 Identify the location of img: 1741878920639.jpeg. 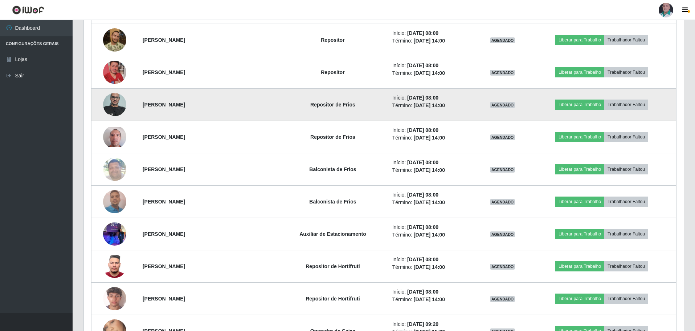
(115, 72).